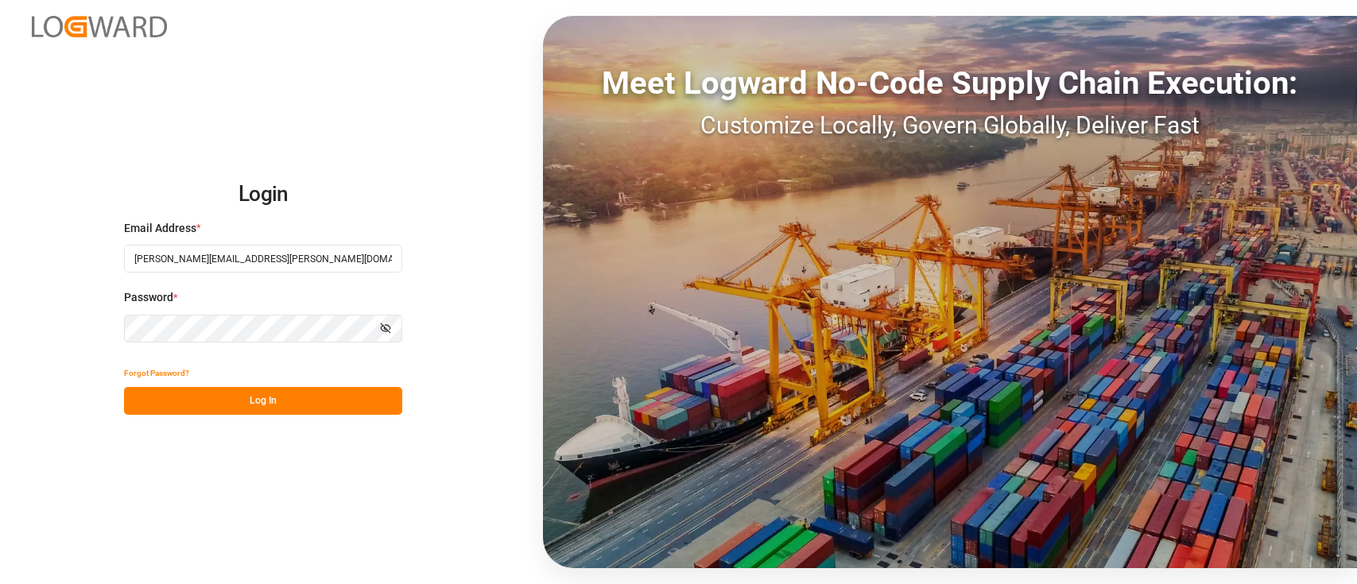 The width and height of the screenshot is (1357, 584). Describe the element at coordinates (99, 26) in the screenshot. I see `img: Logward_new_orange.png` at that location.